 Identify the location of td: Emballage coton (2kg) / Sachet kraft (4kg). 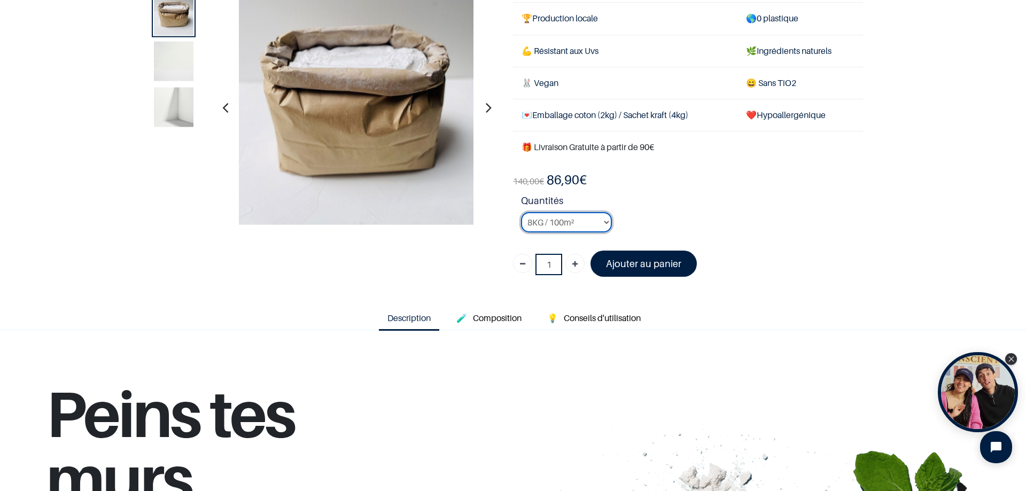
(625, 115).